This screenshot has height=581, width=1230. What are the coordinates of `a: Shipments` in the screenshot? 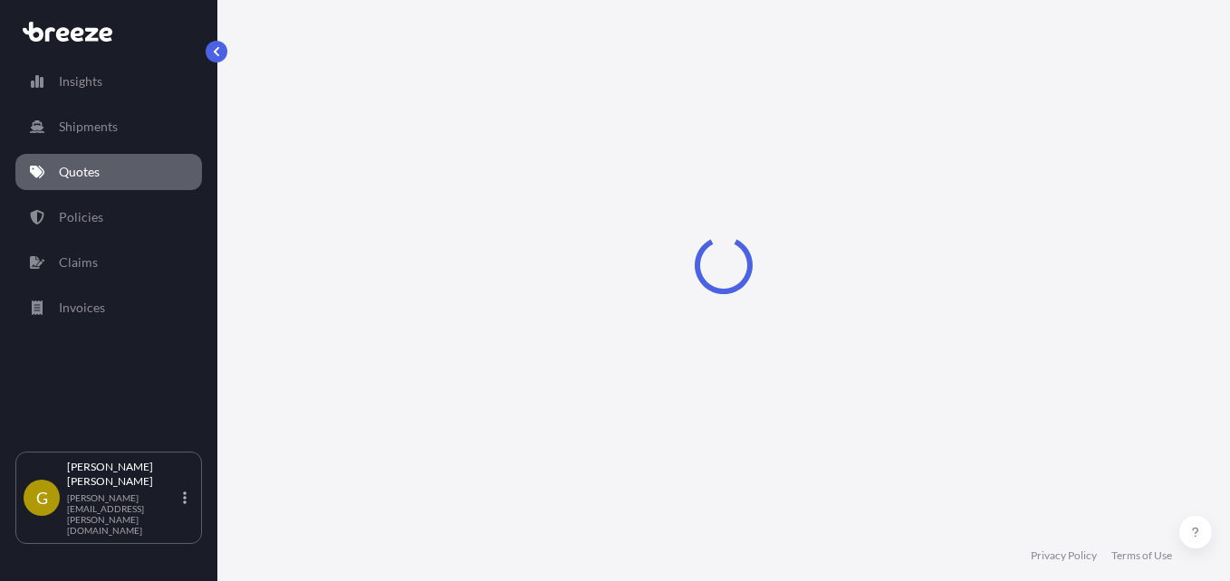 It's located at (109, 127).